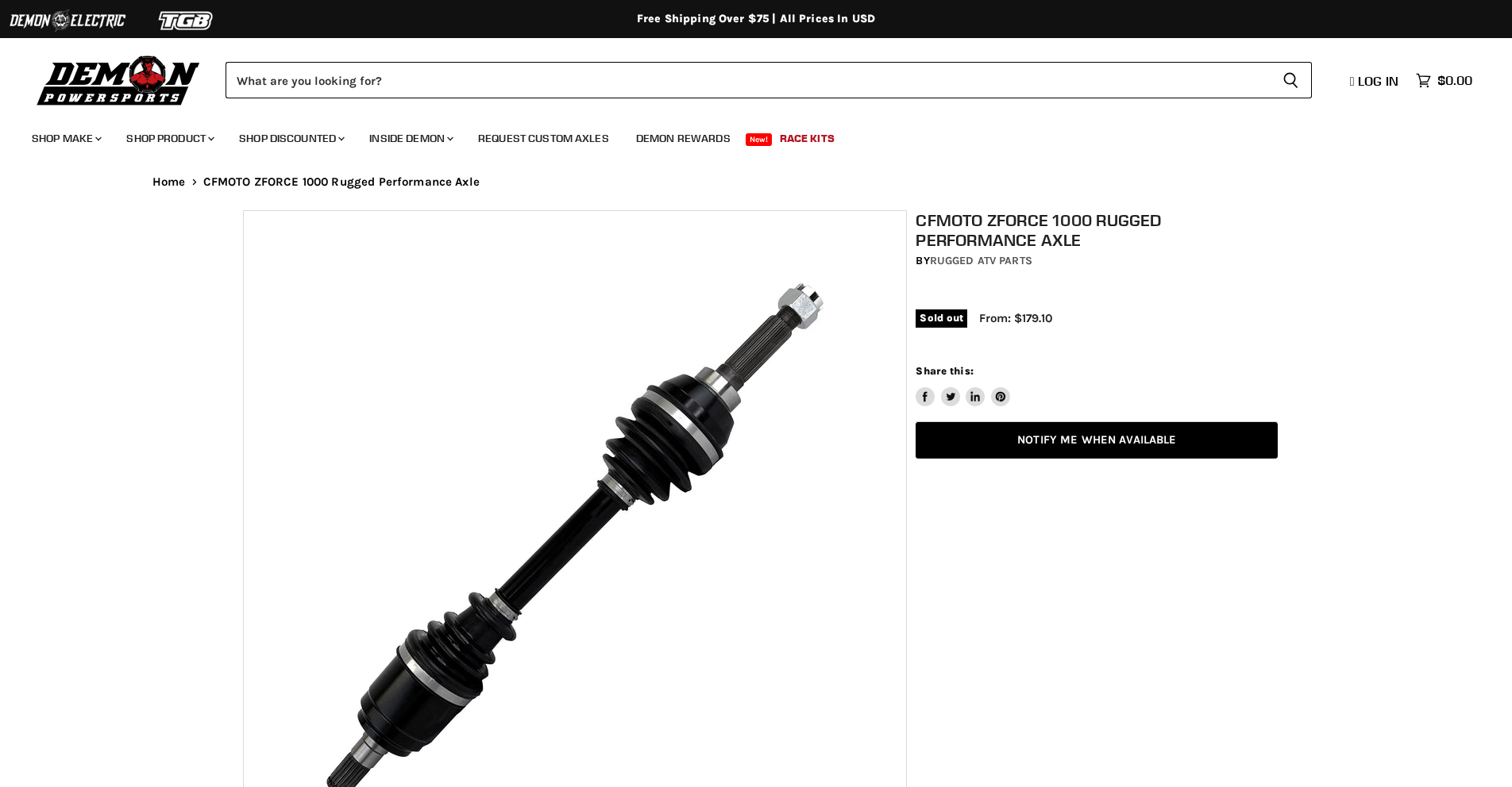  I want to click on span: New!, so click(759, 140).